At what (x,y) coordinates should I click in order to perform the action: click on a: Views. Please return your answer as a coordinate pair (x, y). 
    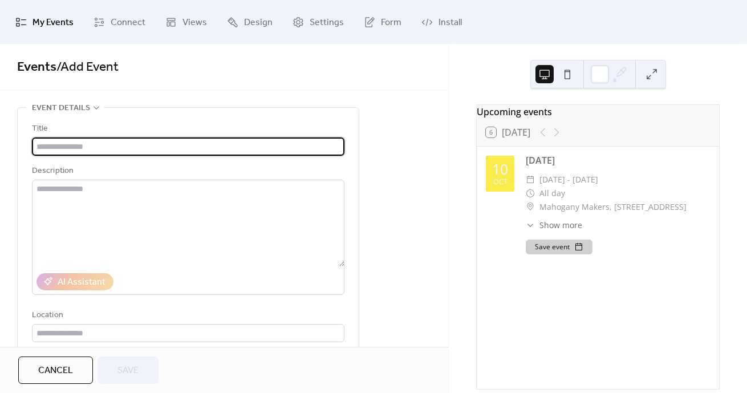
    Looking at the image, I should click on (186, 22).